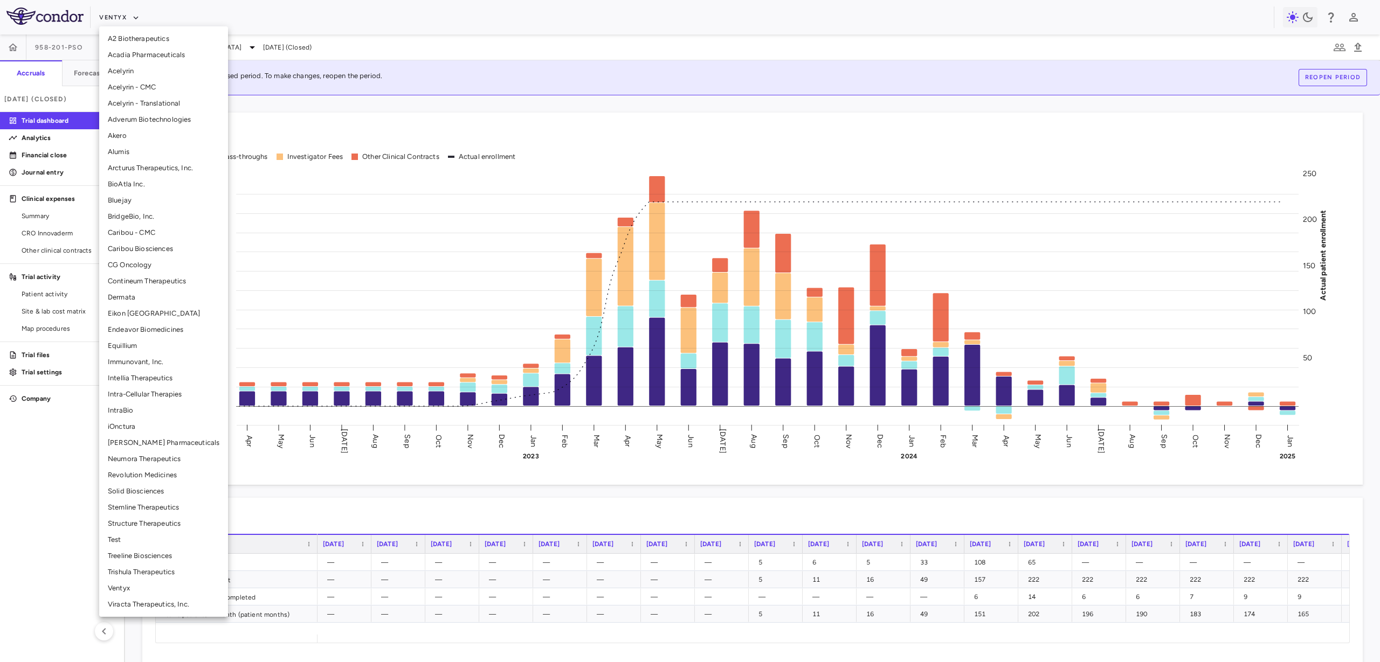 The height and width of the screenshot is (662, 1380). What do you see at coordinates (163, 55) in the screenshot?
I see `li: Acadia Pharmaceuticals` at bounding box center [163, 55].